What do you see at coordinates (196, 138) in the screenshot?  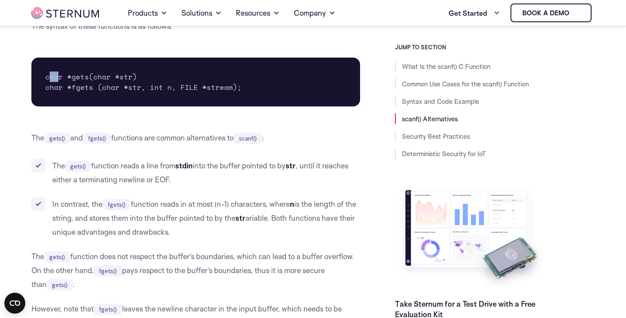 I see `p: The and functions are common alternatives to :` at bounding box center [196, 138].